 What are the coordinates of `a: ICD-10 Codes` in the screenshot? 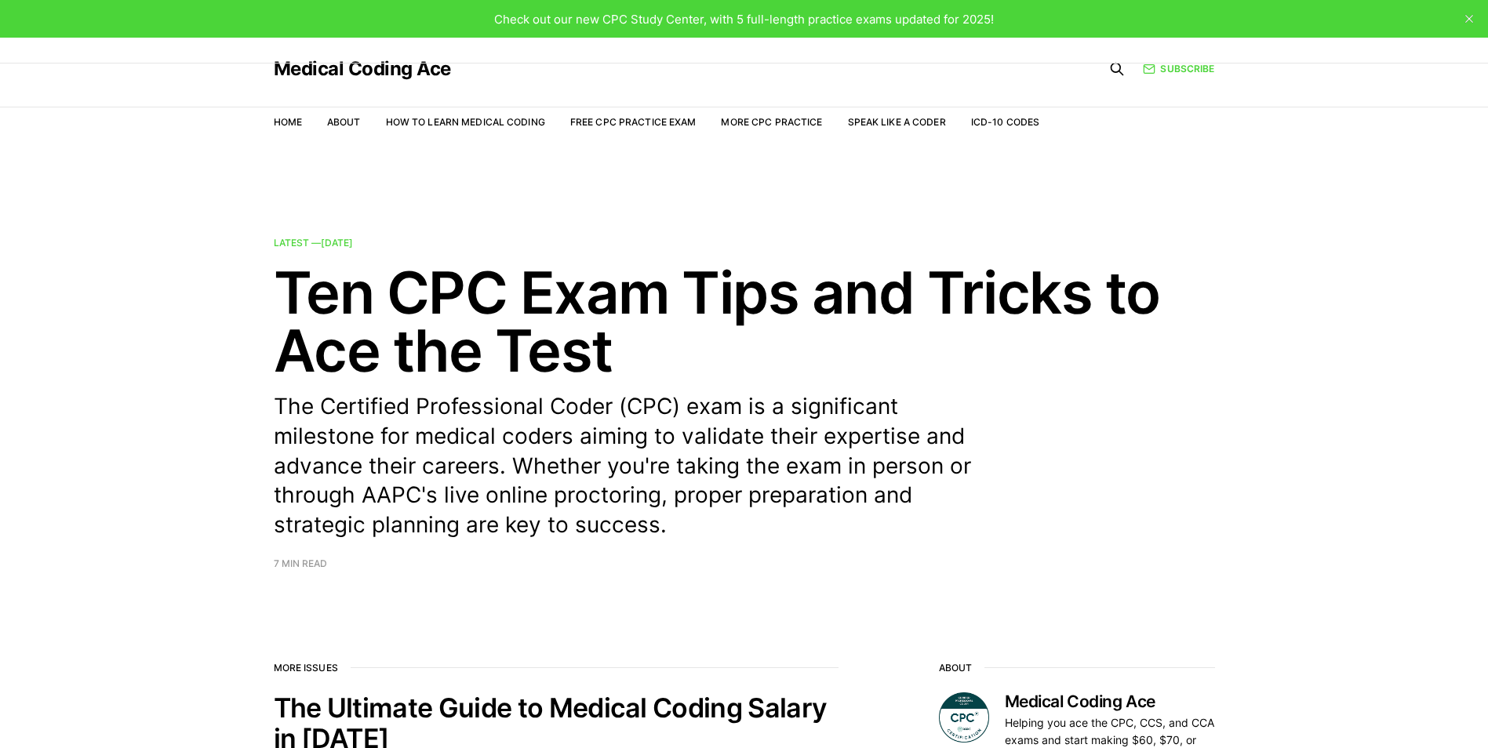 It's located at (1005, 122).